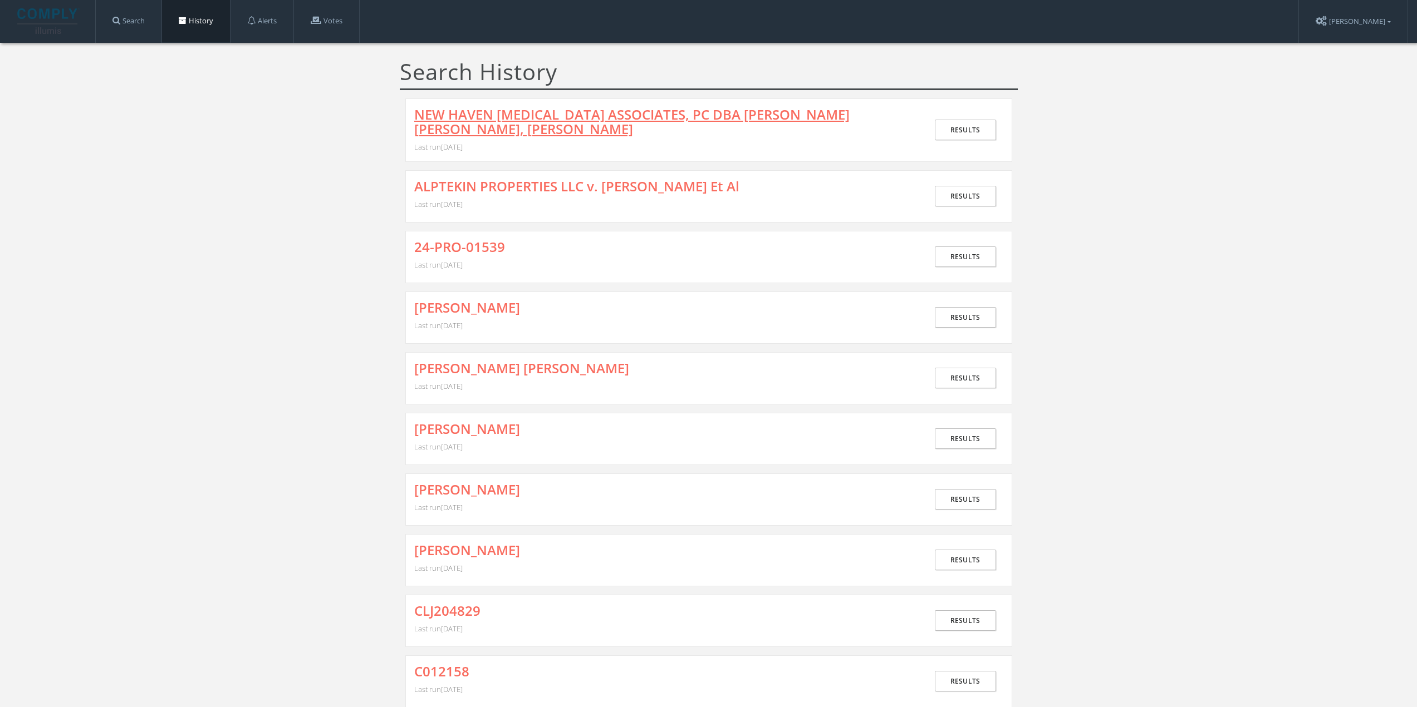 This screenshot has height=707, width=1417. I want to click on a: 24-PRO-01539, so click(459, 247).